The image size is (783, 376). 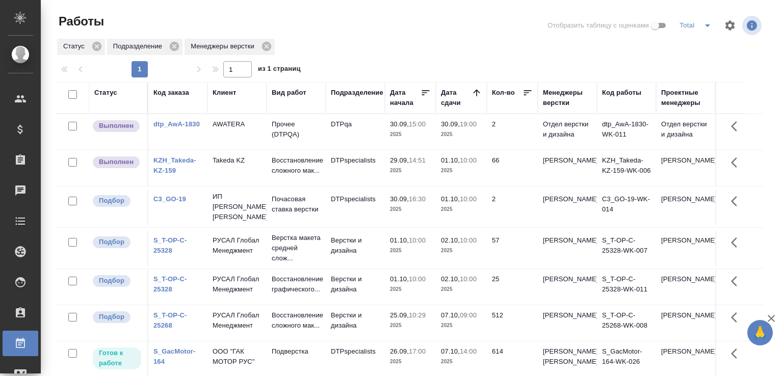 What do you see at coordinates (697, 25) in the screenshot?
I see `div: split button` at bounding box center [697, 25].